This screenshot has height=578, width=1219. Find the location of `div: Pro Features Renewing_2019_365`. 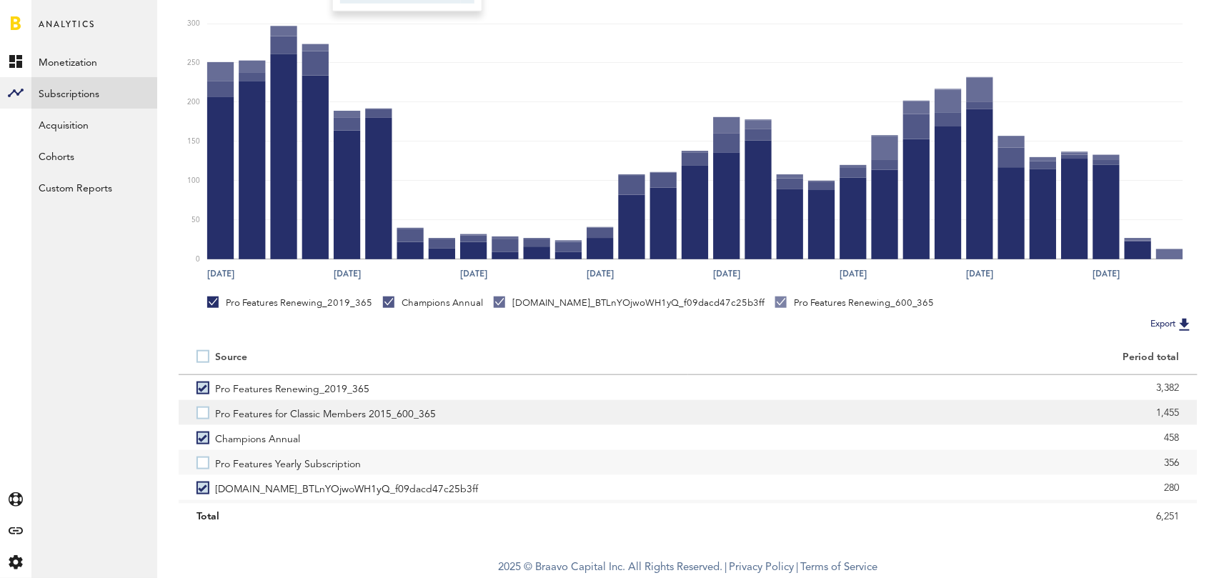

div: Pro Features Renewing_2019_365 is located at coordinates (289, 303).